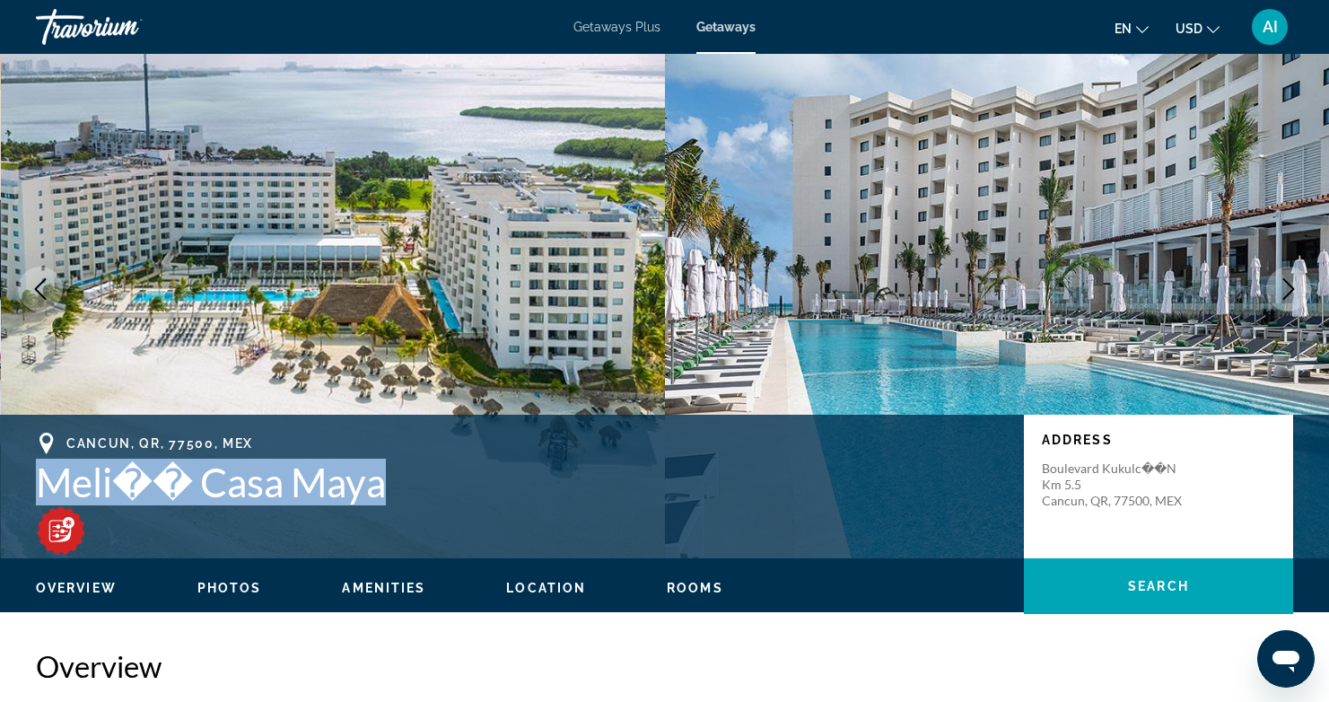  I want to click on span: Photos, so click(230, 588).